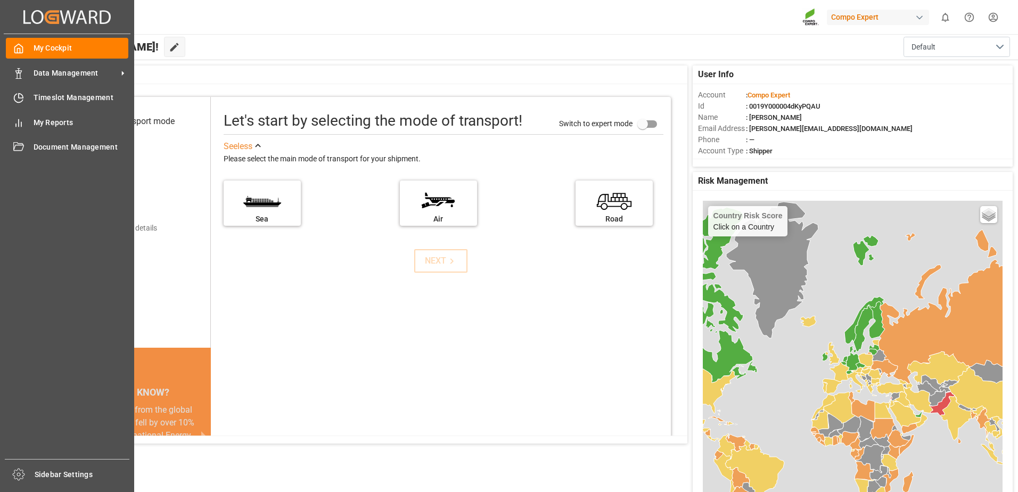 This screenshot has height=492, width=1018. What do you see at coordinates (67, 97) in the screenshot?
I see `a: Timeslot Management` at bounding box center [67, 97].